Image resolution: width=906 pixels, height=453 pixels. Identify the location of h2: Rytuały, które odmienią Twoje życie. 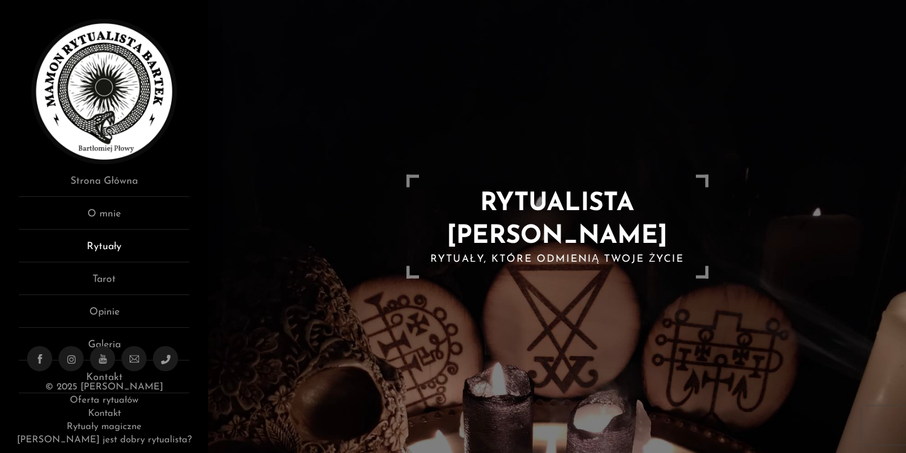
(558, 259).